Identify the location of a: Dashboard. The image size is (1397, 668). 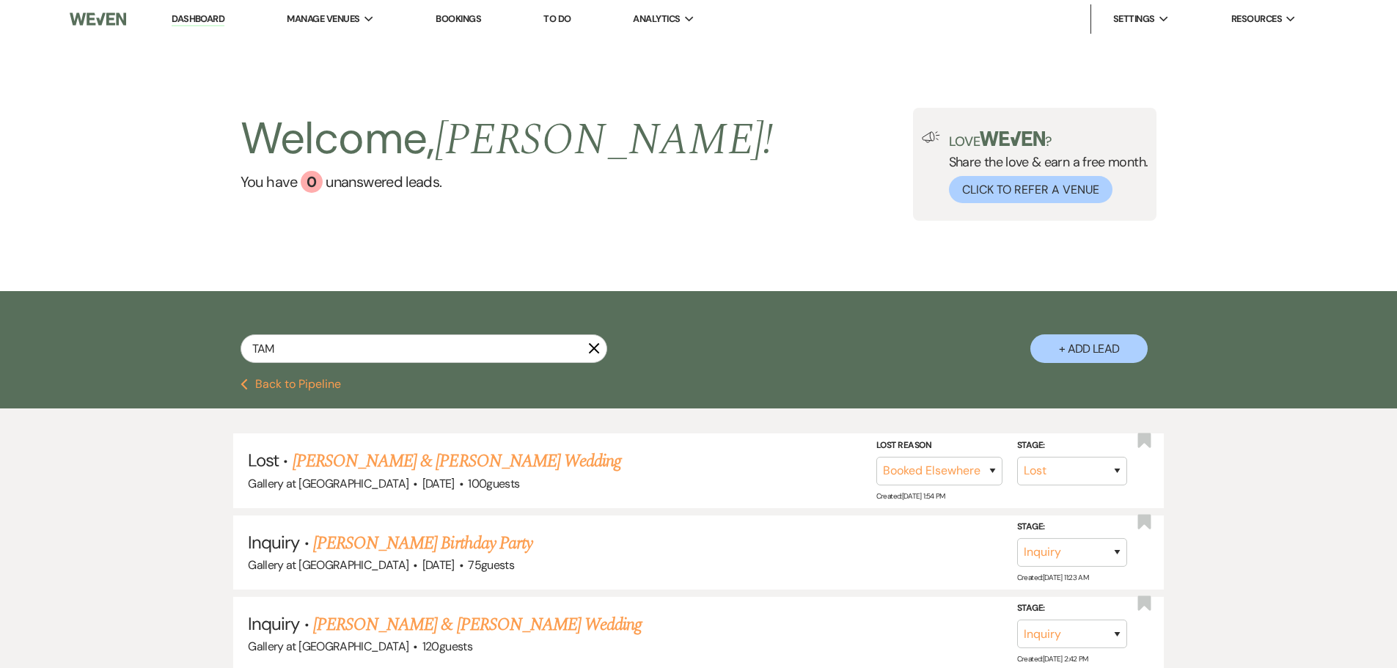
(198, 19).